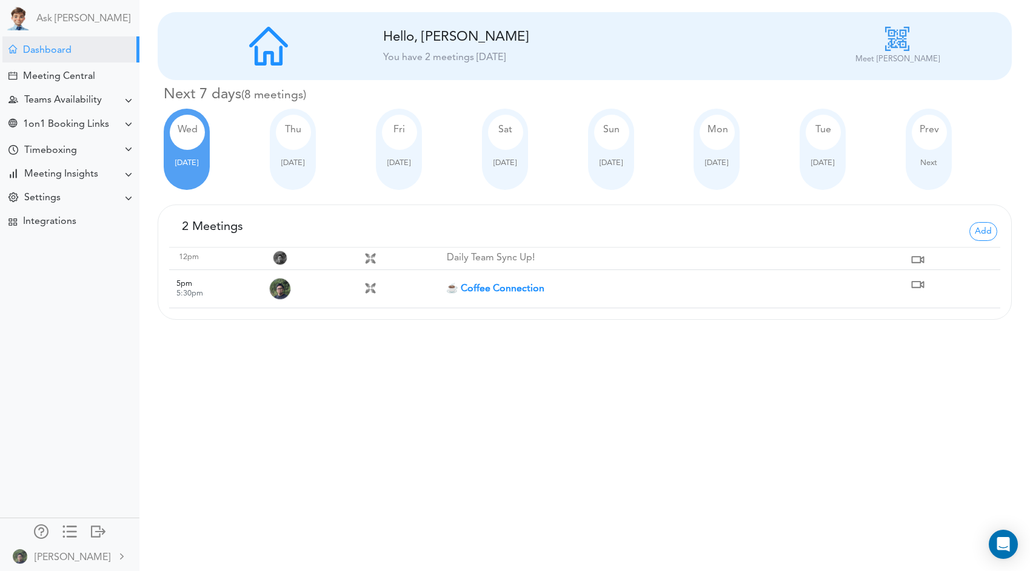 The width and height of the screenshot is (1030, 571). What do you see at coordinates (495, 289) in the screenshot?
I see `strong: ☕ Coffee Connection` at bounding box center [495, 289].